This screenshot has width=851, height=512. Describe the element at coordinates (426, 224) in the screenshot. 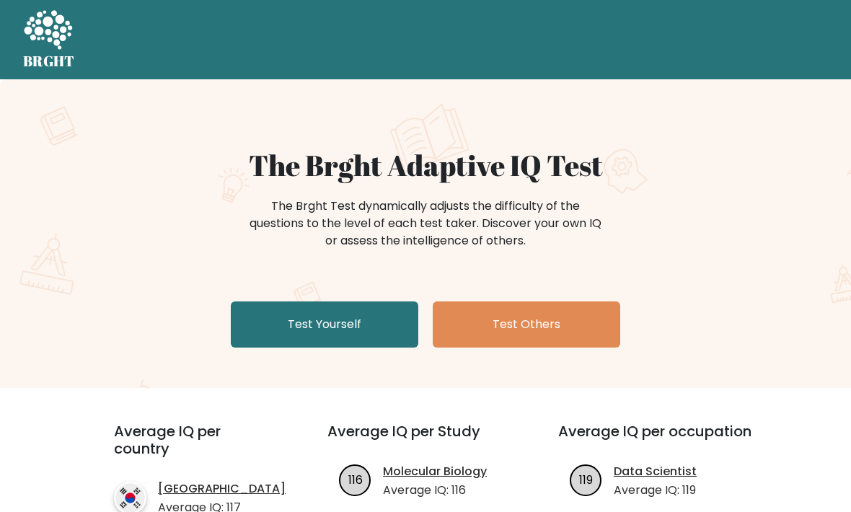

I see `div: The Brght Test dynamically adjusts the difficulty of the questions to the level of each test take...` at that location.